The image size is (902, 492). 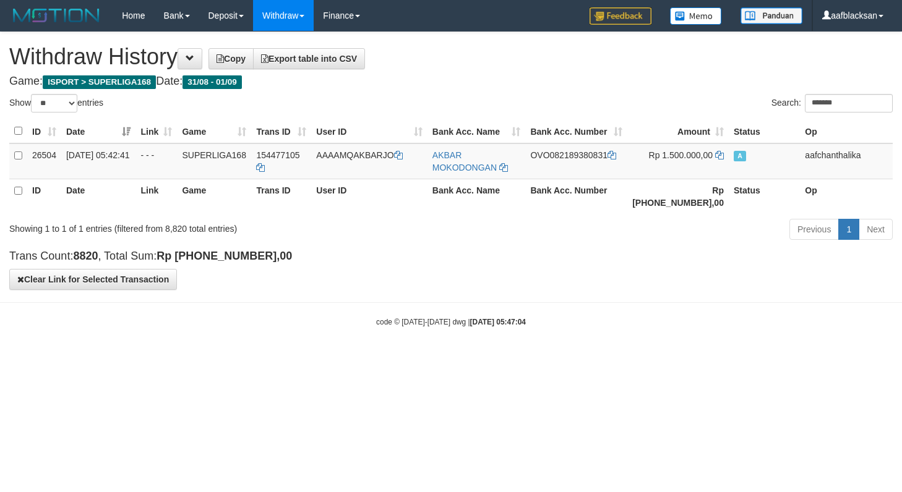 I want to click on th: Link: activate to sort column ascending, so click(x=156, y=131).